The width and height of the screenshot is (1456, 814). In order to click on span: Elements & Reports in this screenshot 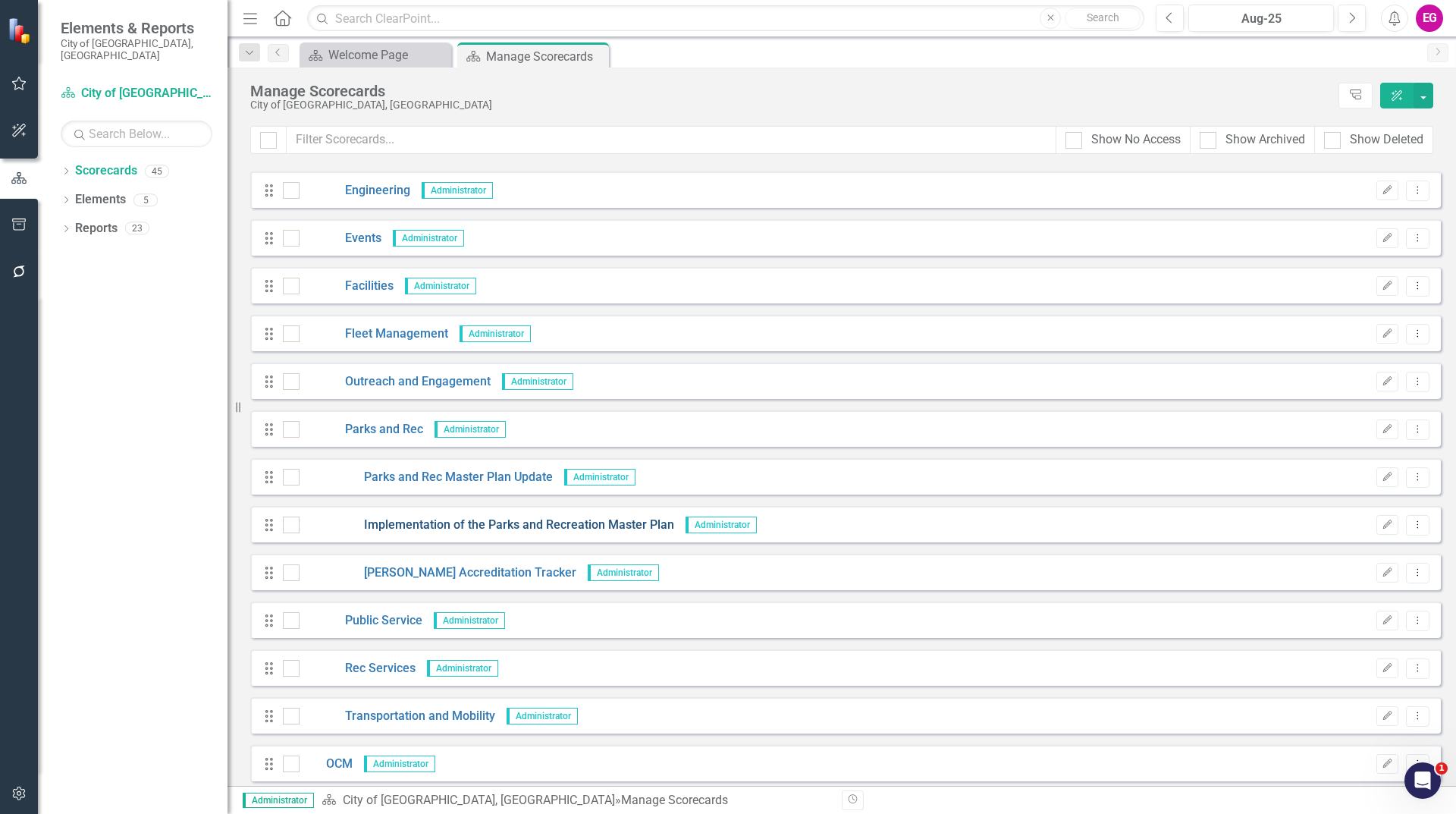, I will do `click(137, 28)`.